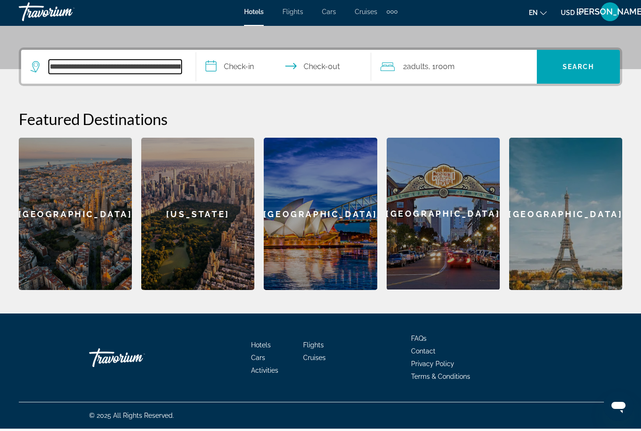 The image size is (641, 431). Describe the element at coordinates (578, 69) in the screenshot. I see `button: Search` at that location.